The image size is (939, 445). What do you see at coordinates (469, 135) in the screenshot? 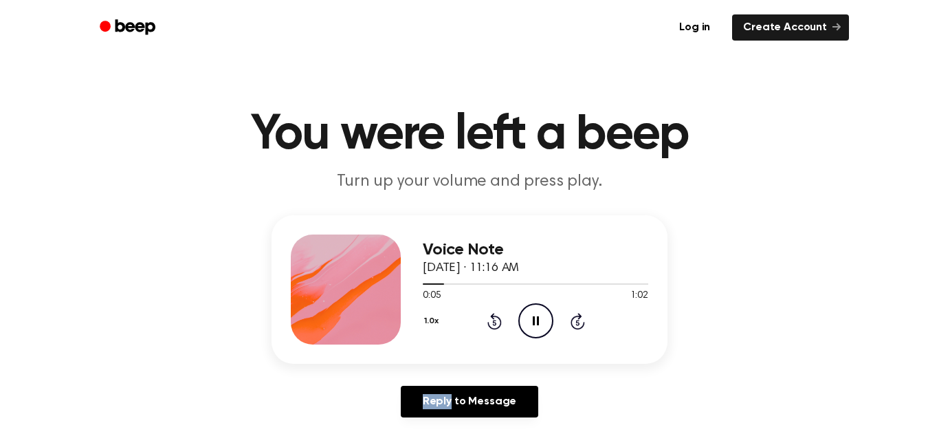
I see `h1: You were left a beep` at bounding box center [469, 135].